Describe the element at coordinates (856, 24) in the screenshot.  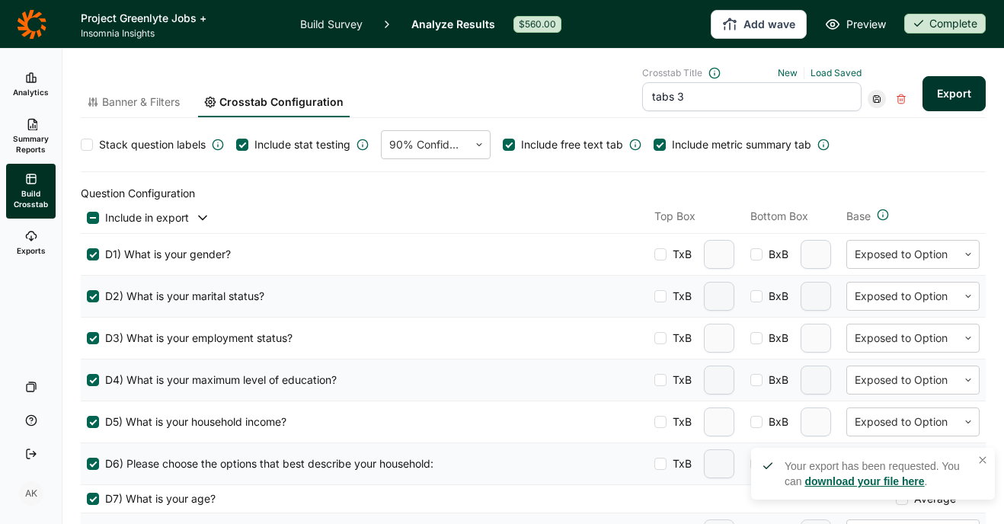
I see `a: Preview` at that location.